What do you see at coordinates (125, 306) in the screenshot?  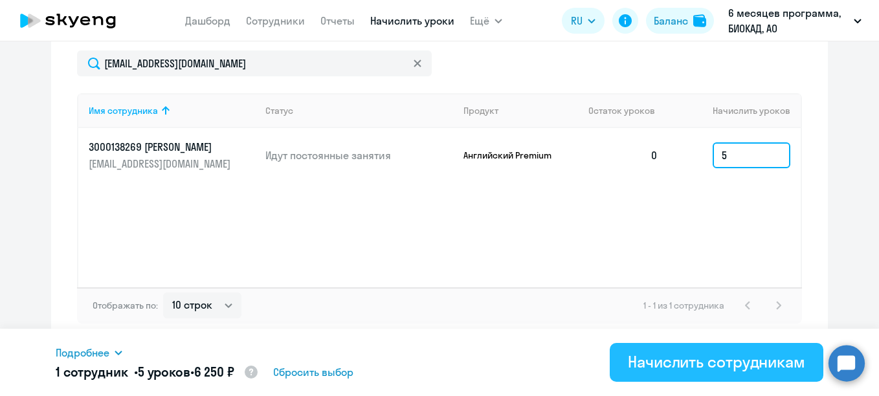 I see `span: Отображать по:` at bounding box center [125, 306].